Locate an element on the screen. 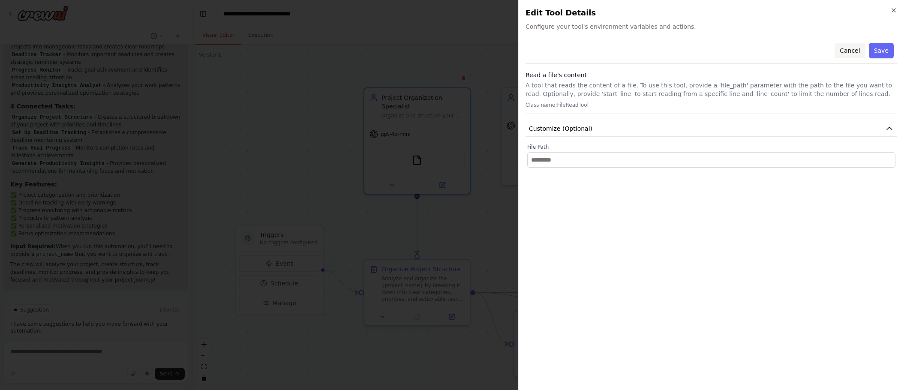  span: Customize (Optional) is located at coordinates (561, 129).